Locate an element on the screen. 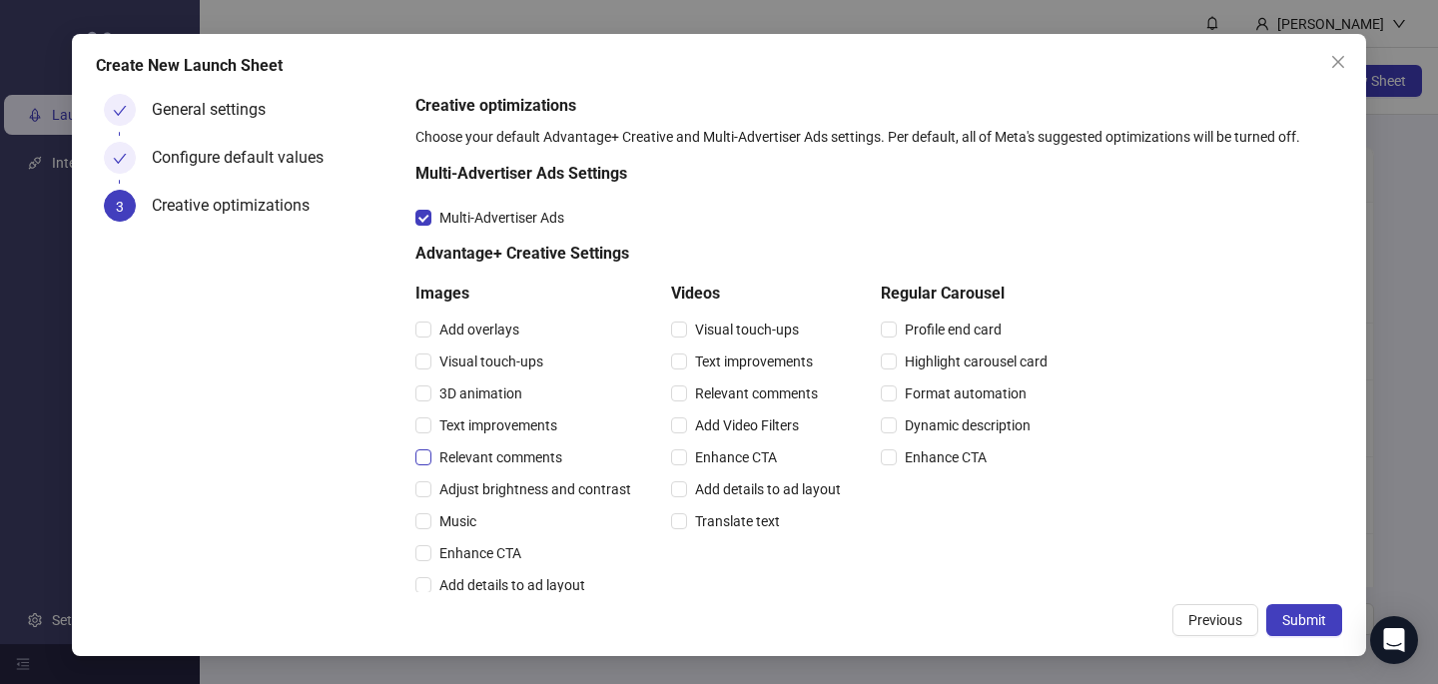 The height and width of the screenshot is (684, 1438). h5: Images is located at coordinates (527, 294).